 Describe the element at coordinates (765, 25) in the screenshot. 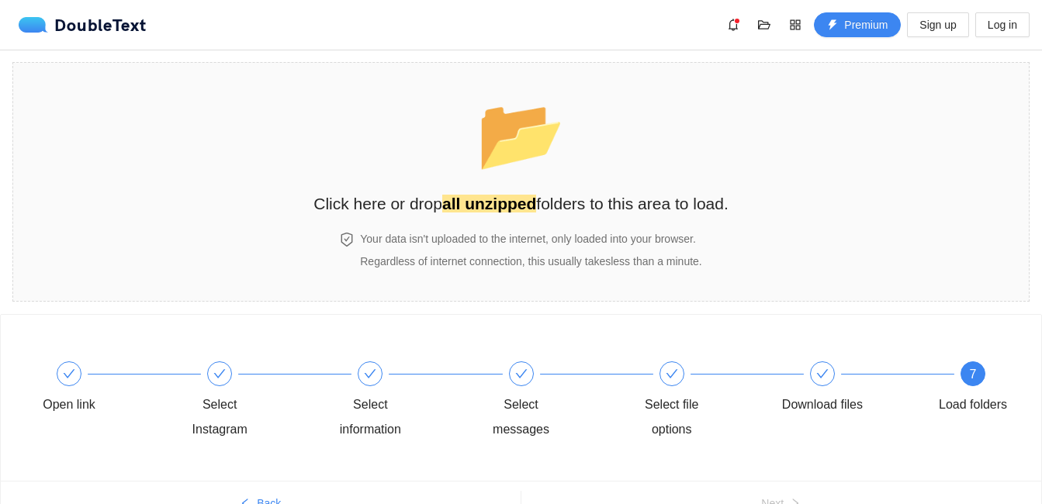

I see `span: folder-open` at that location.